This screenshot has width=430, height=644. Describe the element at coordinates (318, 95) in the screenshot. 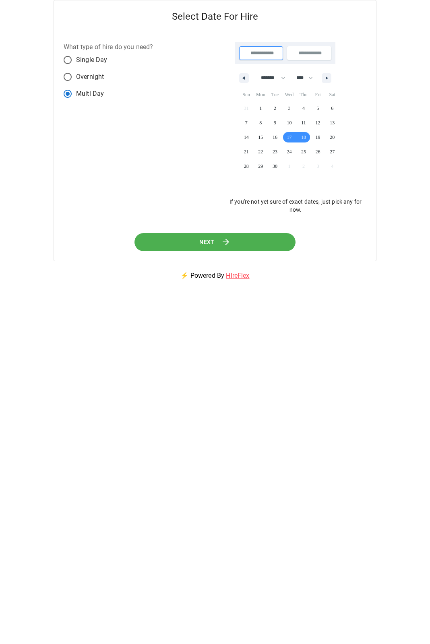

I see `span: Fri` at that location.